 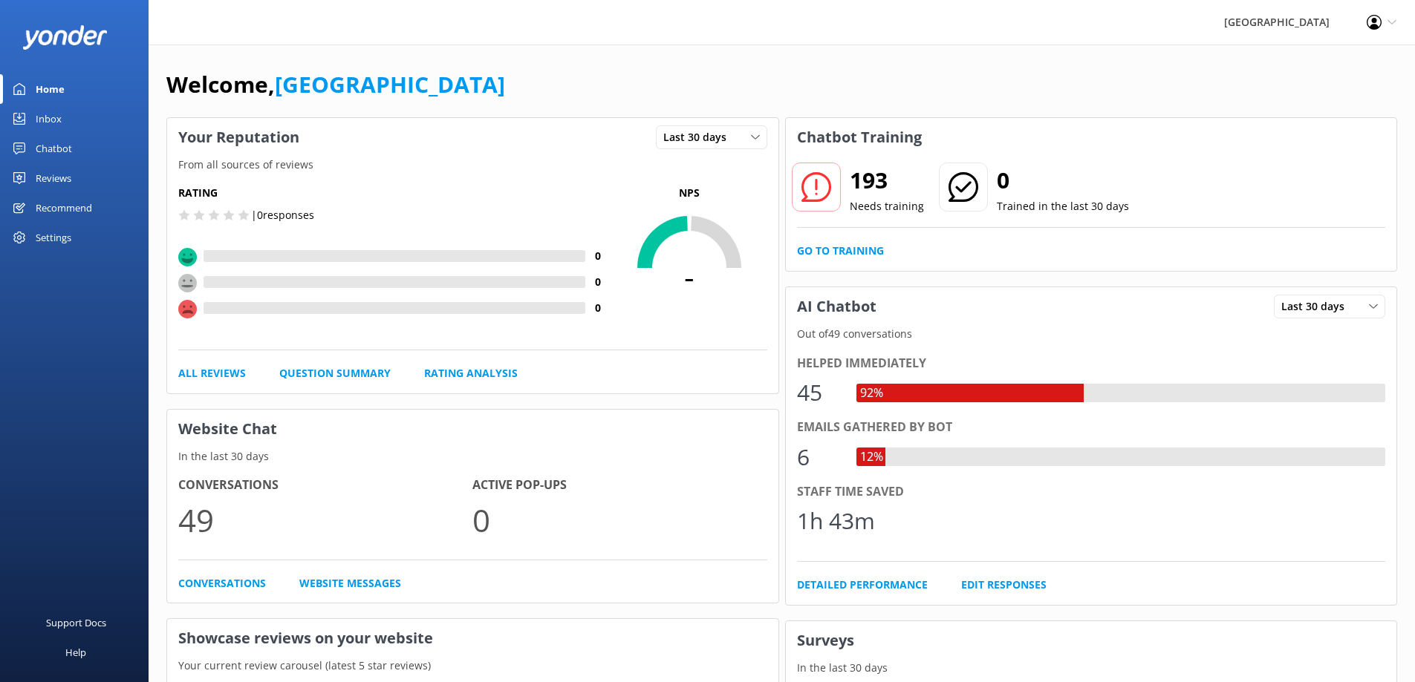 I want to click on div: Inbox, so click(x=48, y=119).